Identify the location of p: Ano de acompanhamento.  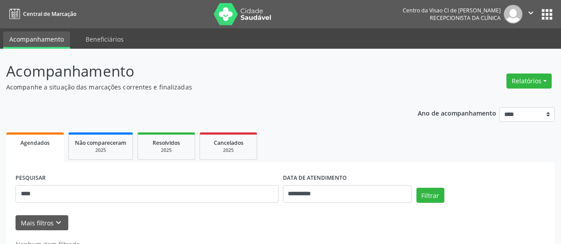
(457, 113).